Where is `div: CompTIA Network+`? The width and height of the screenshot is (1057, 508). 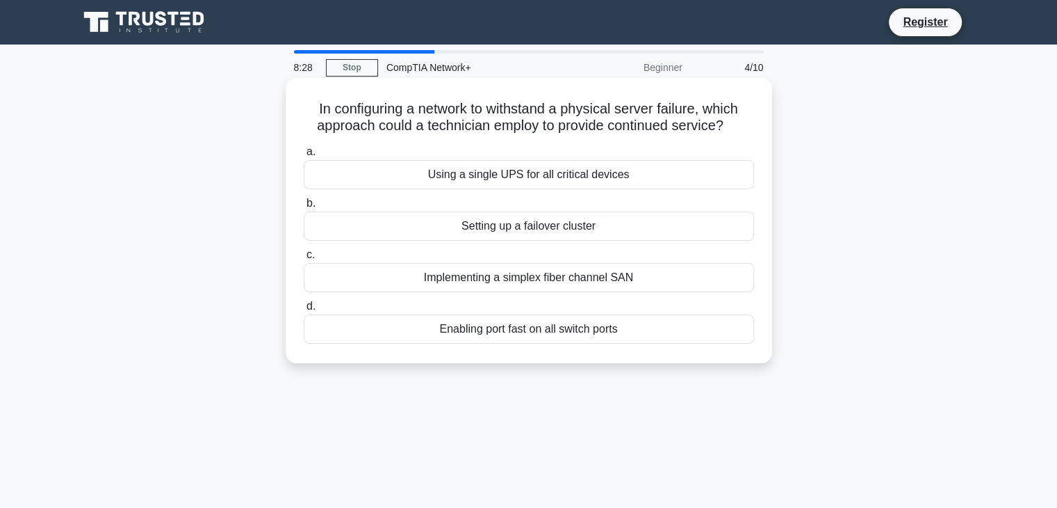 div: CompTIA Network+ is located at coordinates (473, 67).